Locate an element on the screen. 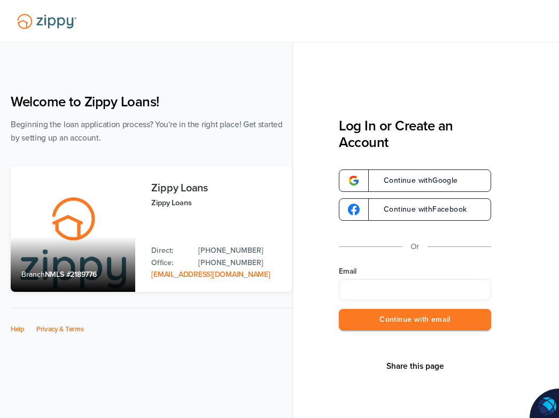  span: Continue with Google is located at coordinates (415, 181).